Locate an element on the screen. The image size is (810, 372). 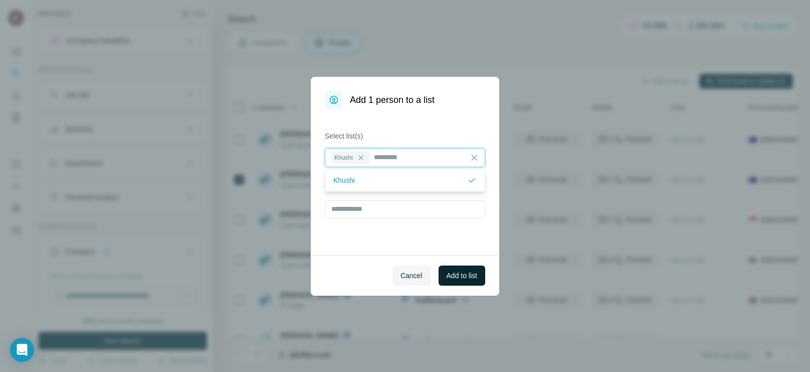
h1: Add 1 person to a list is located at coordinates (392, 100).